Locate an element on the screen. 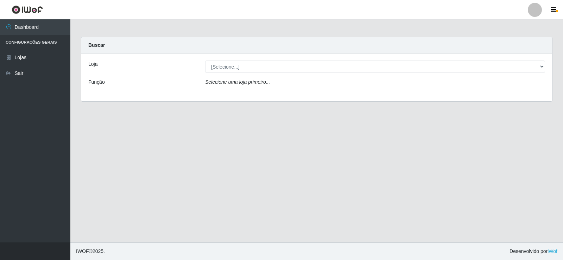 Image resolution: width=563 pixels, height=260 pixels. a: iWof is located at coordinates (552, 251).